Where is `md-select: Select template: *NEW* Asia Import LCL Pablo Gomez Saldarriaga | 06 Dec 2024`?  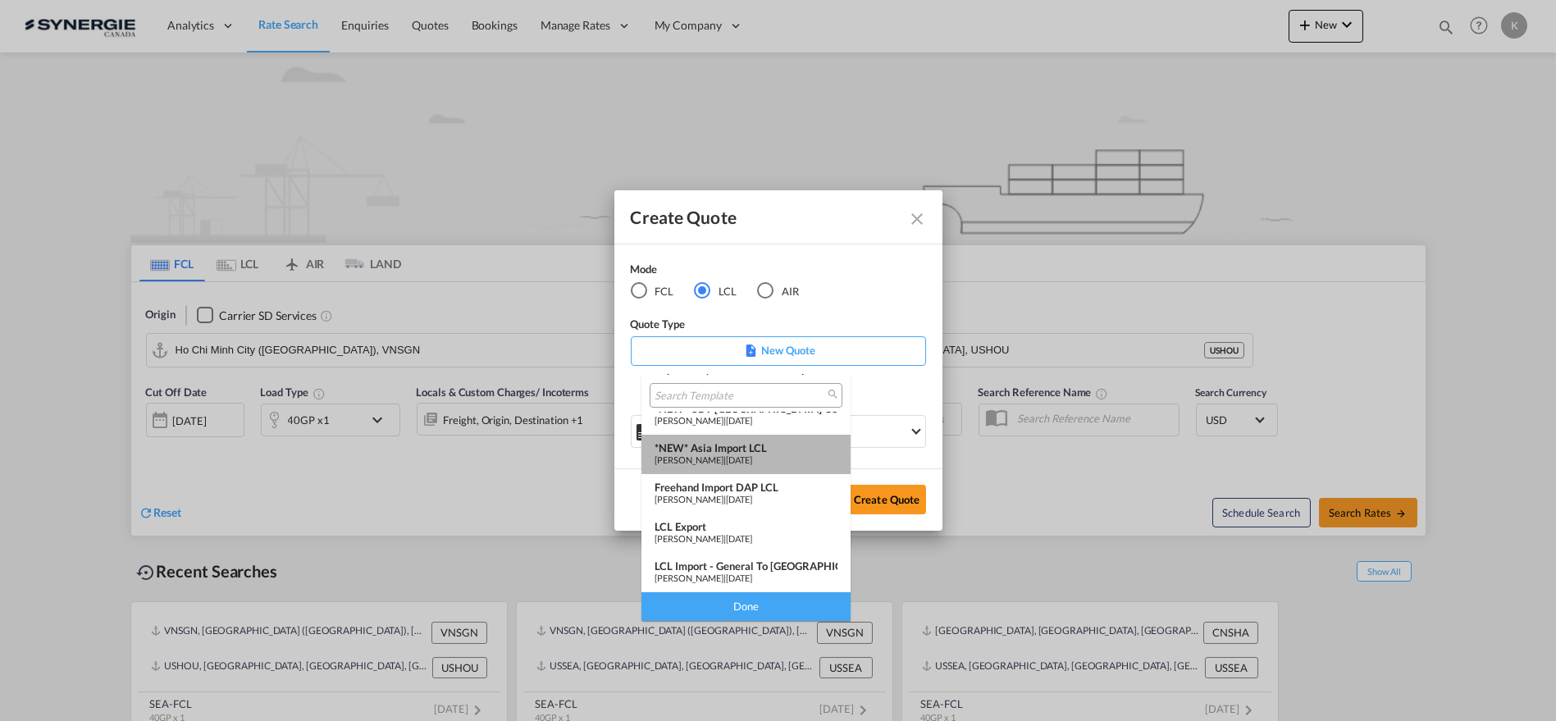 md-select: Select template: *NEW* Asia Import LCL Pablo Gomez Saldarriaga | 06 Dec 2024 is located at coordinates (778, 431).